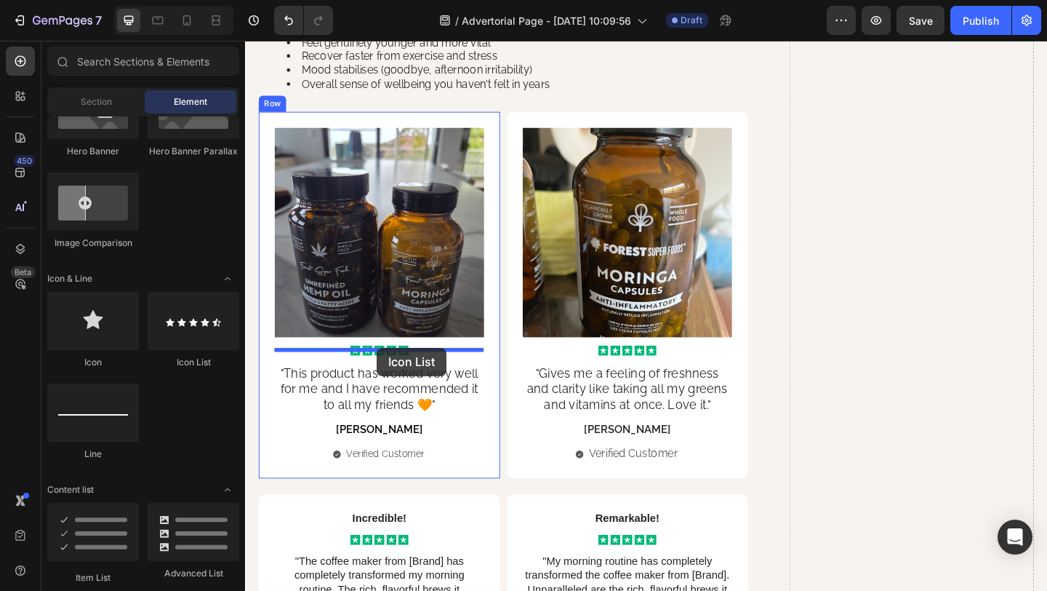 This screenshot has width=1047, height=591. What do you see at coordinates (921, 20) in the screenshot?
I see `button: Save` at bounding box center [921, 20].